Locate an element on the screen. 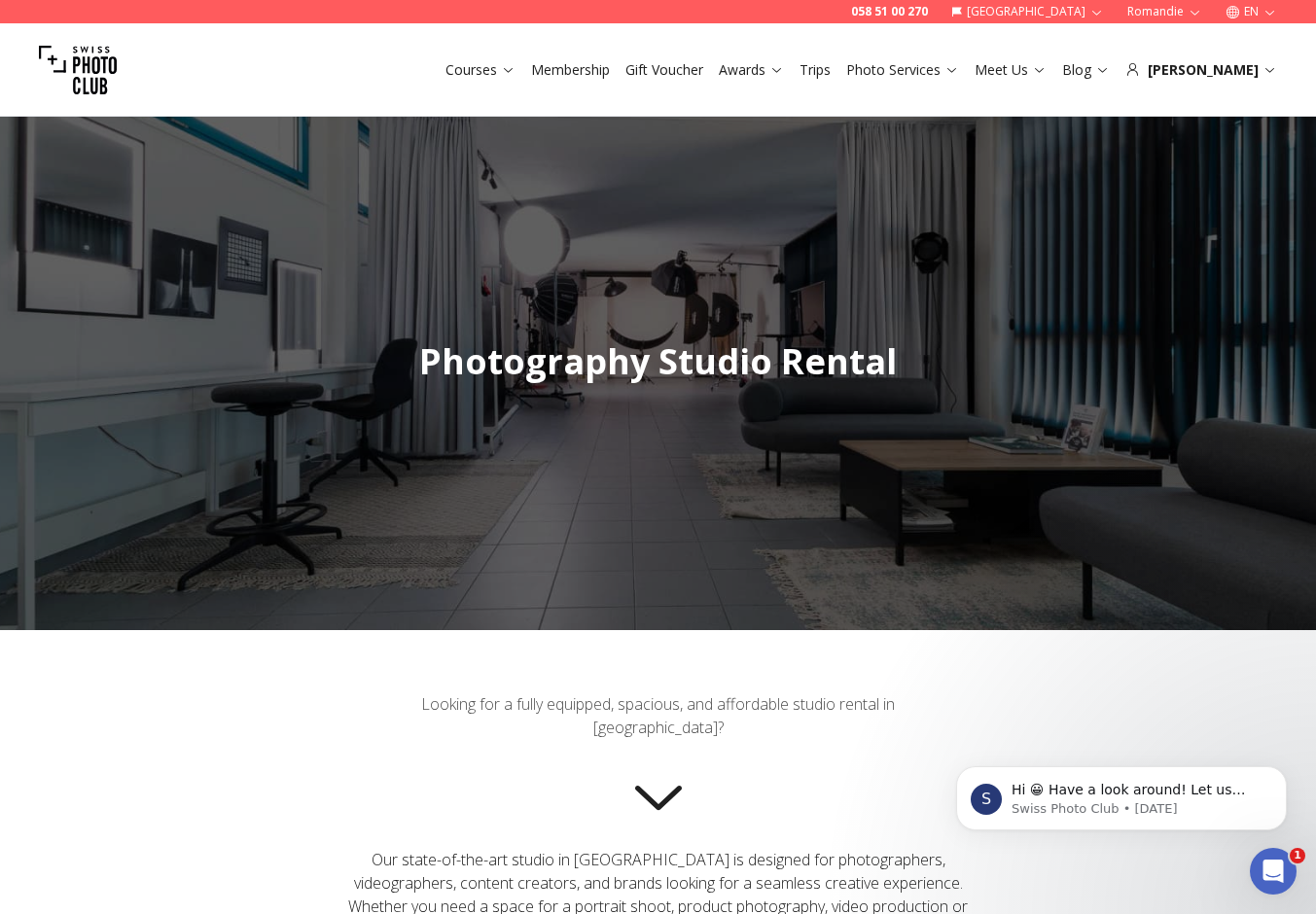 The image size is (1316, 914). button: Blog is located at coordinates (1085, 70).